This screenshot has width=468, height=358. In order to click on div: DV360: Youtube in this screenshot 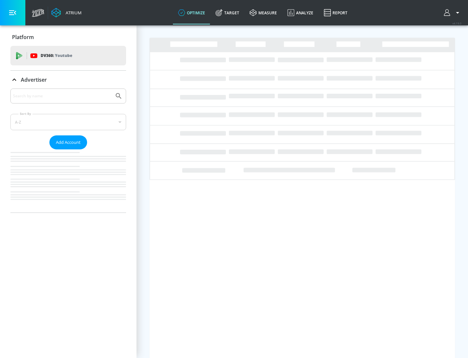, I will do `click(68, 56)`.